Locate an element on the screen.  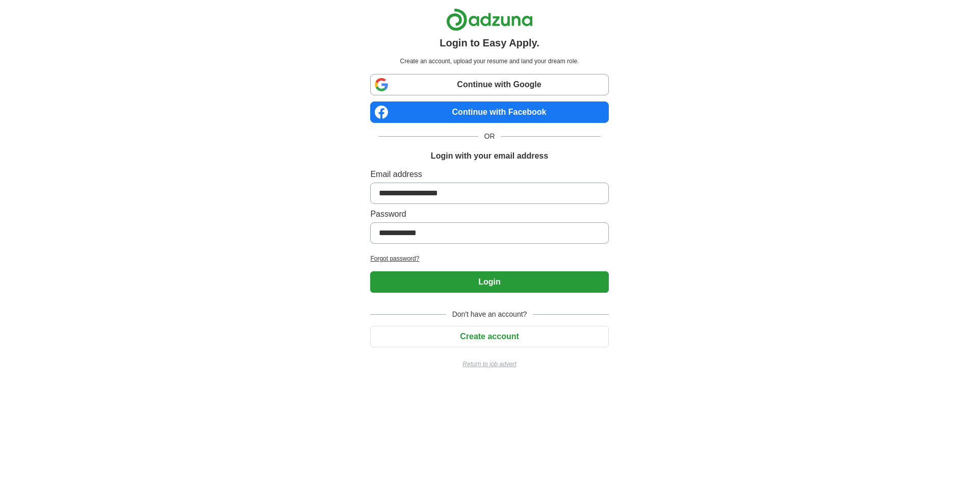
label: Password is located at coordinates (489, 214).